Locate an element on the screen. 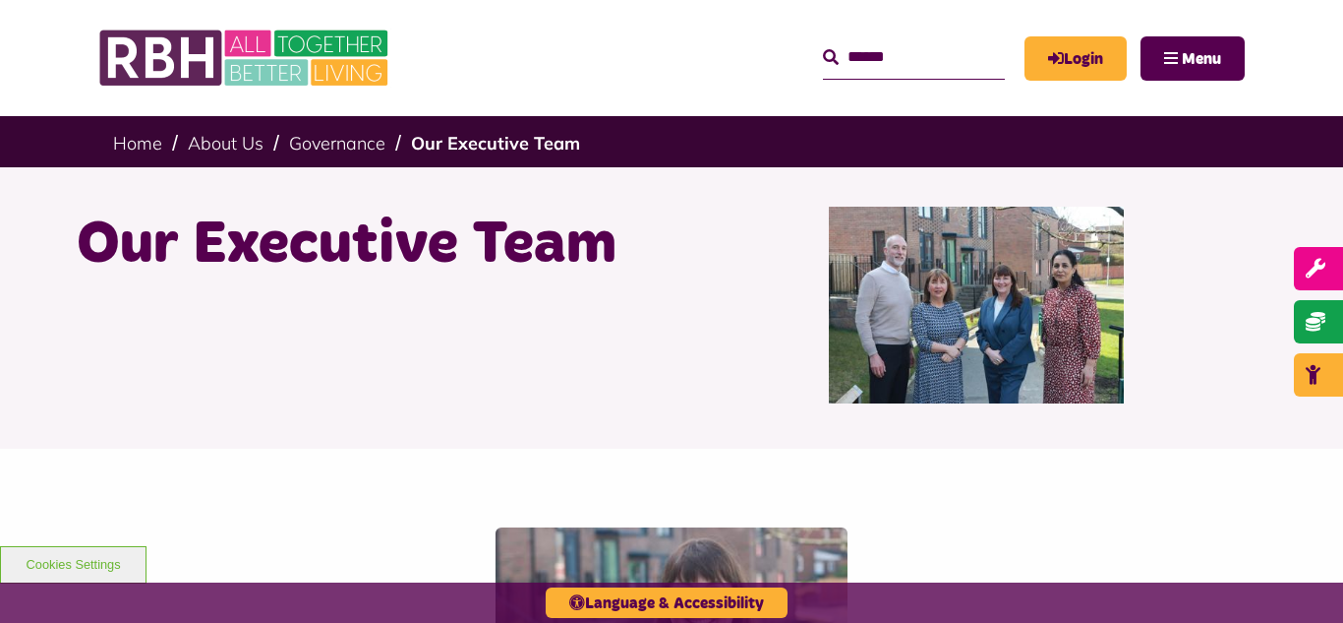  h1: Our Executive Team is located at coordinates (367, 245).